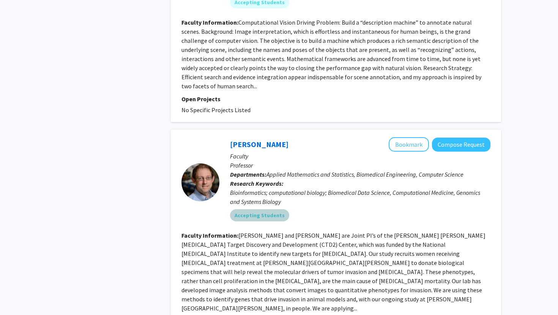 This screenshot has height=315, width=558. What do you see at coordinates (461, 145) in the screenshot?
I see `button: Compose Request to Joel Bader` at bounding box center [461, 145].